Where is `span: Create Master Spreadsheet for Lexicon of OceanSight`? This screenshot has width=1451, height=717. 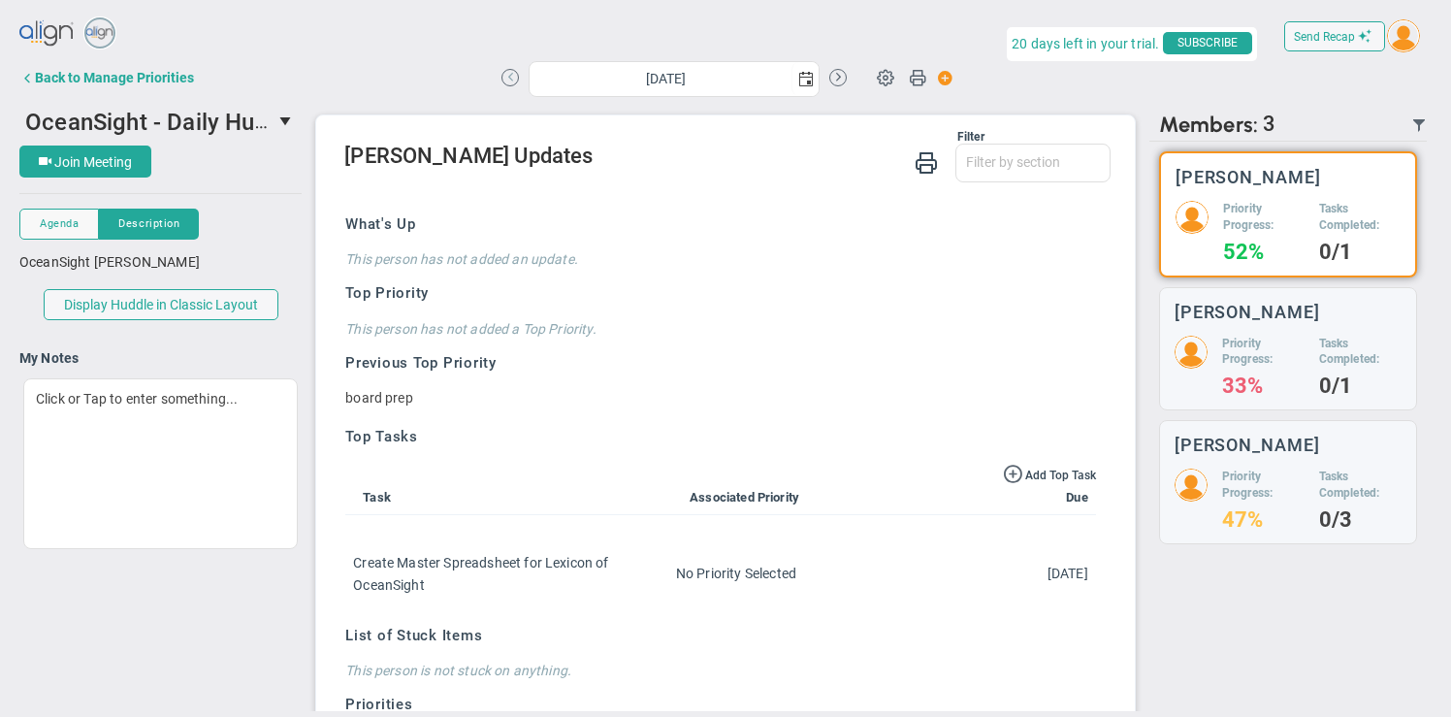 span: Create Master Spreadsheet for Lexicon of OceanSight is located at coordinates (480, 573).